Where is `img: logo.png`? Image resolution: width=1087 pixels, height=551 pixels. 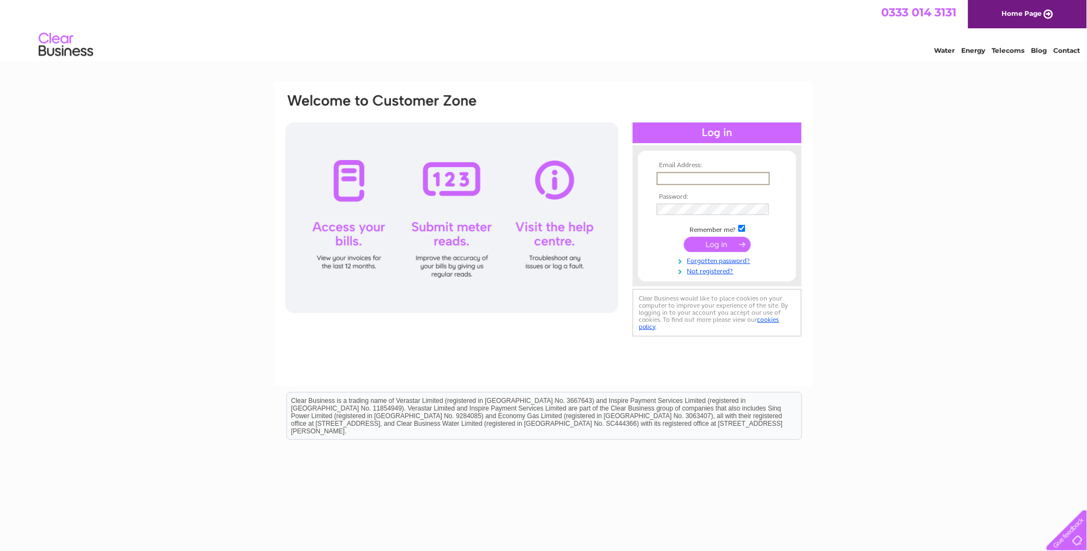 img: logo.png is located at coordinates (66, 45).